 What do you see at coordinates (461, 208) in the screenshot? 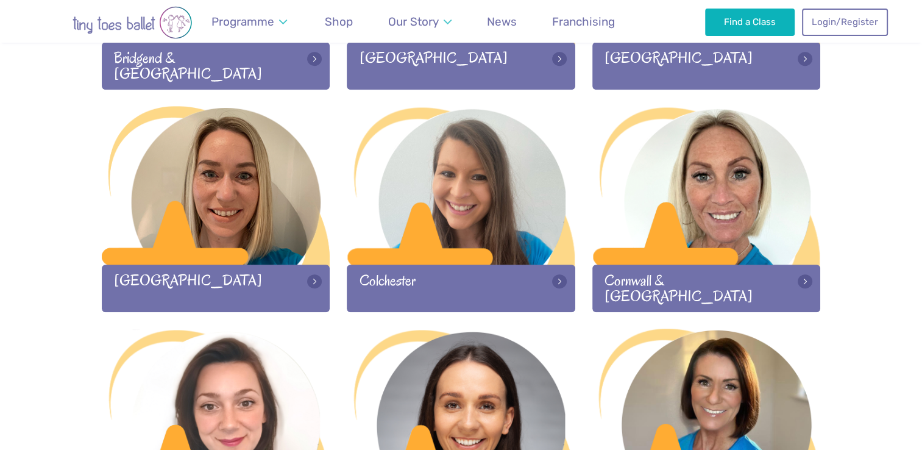
I see `a: Colchester` at bounding box center [461, 208].